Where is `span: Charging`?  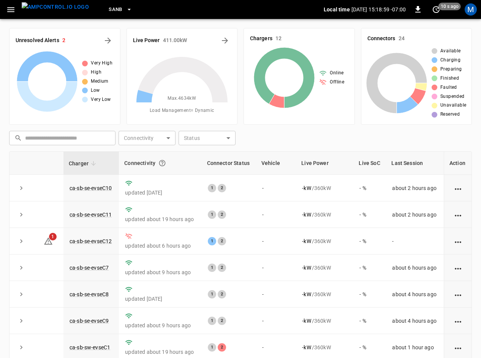
span: Charging is located at coordinates (450, 60).